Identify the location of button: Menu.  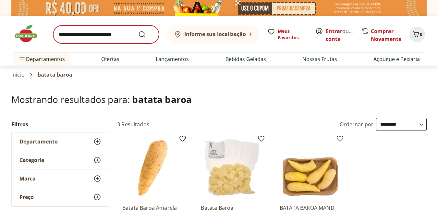
(22, 59).